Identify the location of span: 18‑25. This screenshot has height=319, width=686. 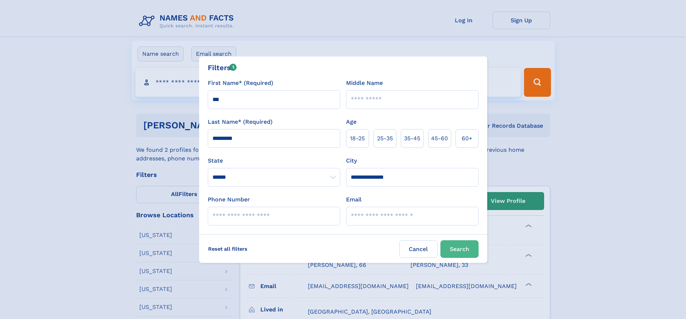
(357, 139).